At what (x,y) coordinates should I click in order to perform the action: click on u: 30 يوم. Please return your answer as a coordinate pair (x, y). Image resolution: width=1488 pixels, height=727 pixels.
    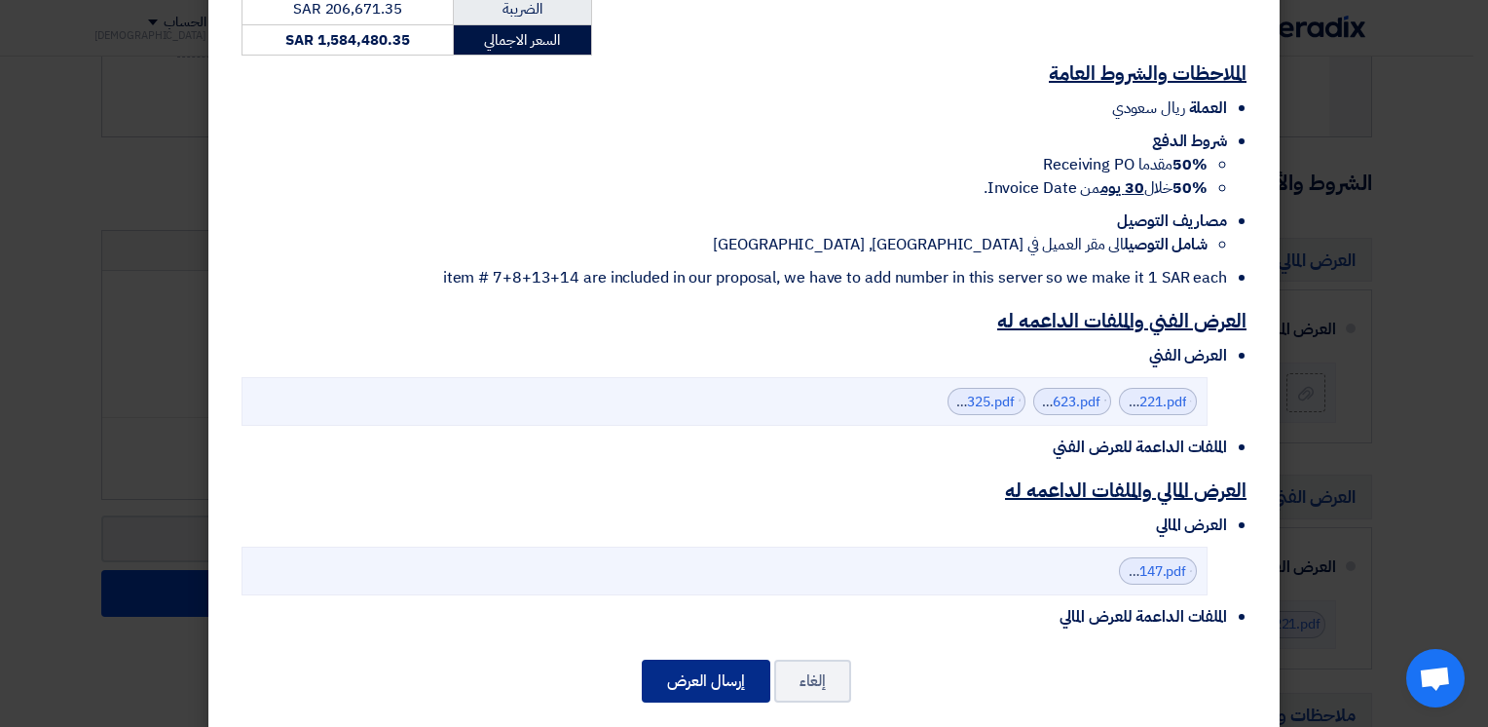
    Looking at the image, I should click on (1122, 188).